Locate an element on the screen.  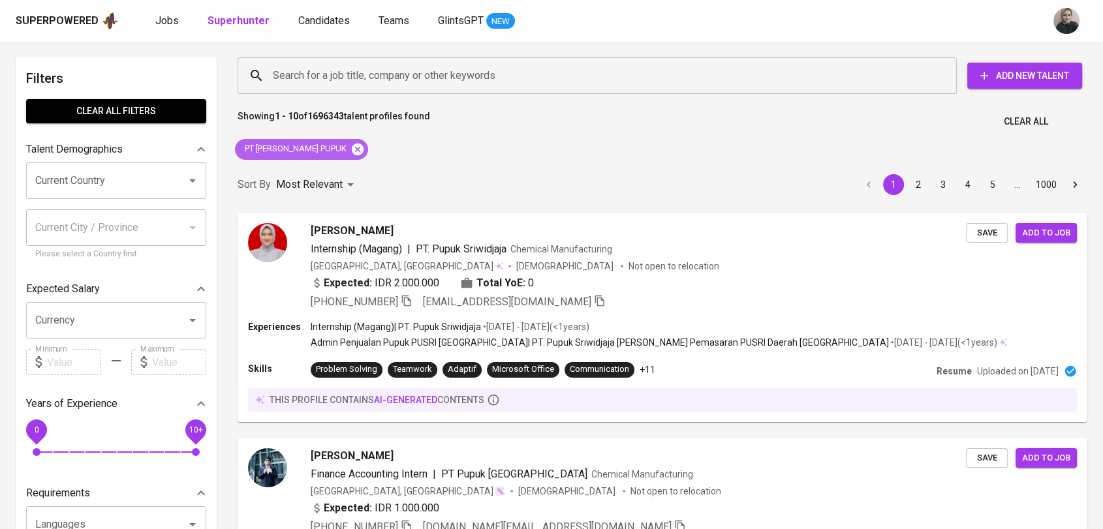
img: magic_wand.svg is located at coordinates (500, 491).